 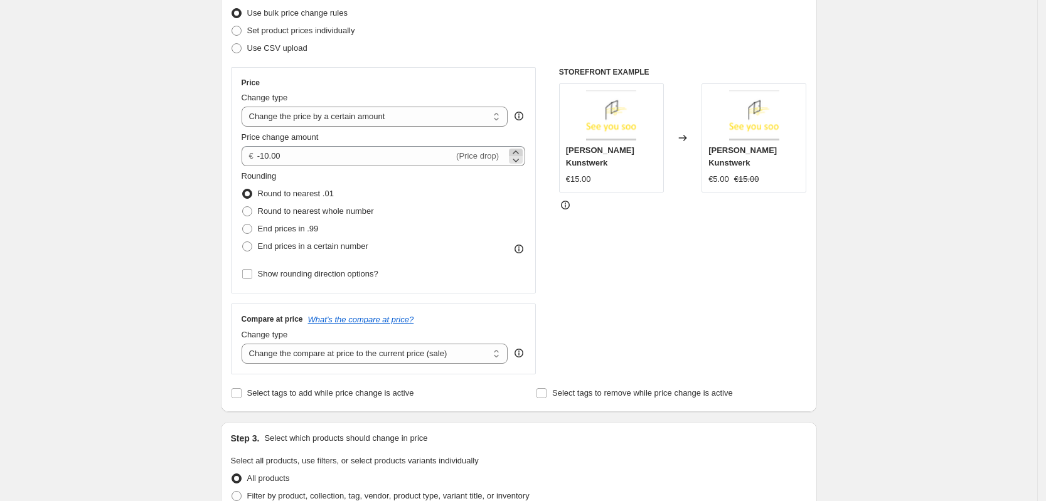 I want to click on h3: Price, so click(x=250, y=83).